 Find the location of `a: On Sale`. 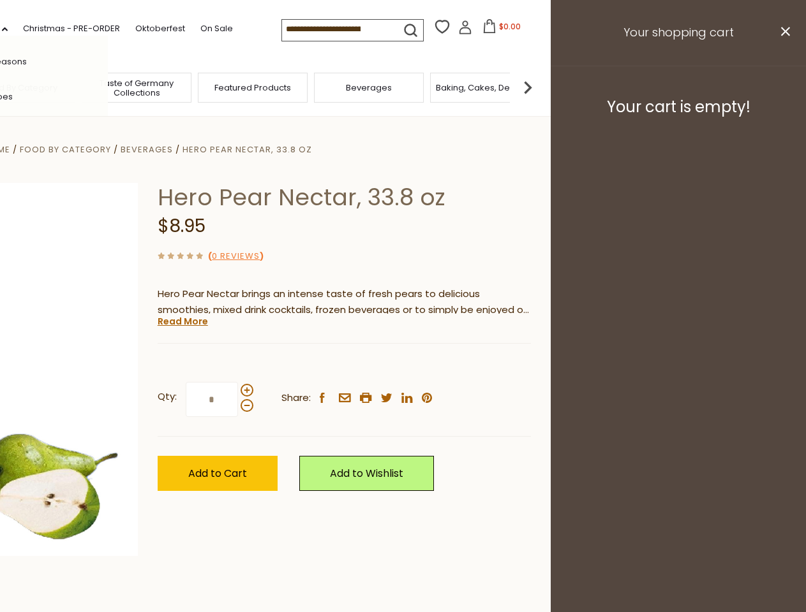

a: On Sale is located at coordinates (216, 29).